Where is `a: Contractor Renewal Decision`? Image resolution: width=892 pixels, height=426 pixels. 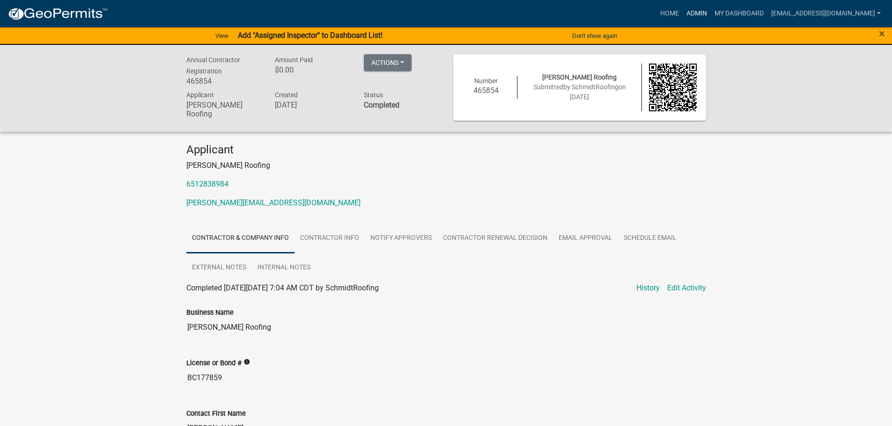 a: Contractor Renewal Decision is located at coordinates (495, 239).